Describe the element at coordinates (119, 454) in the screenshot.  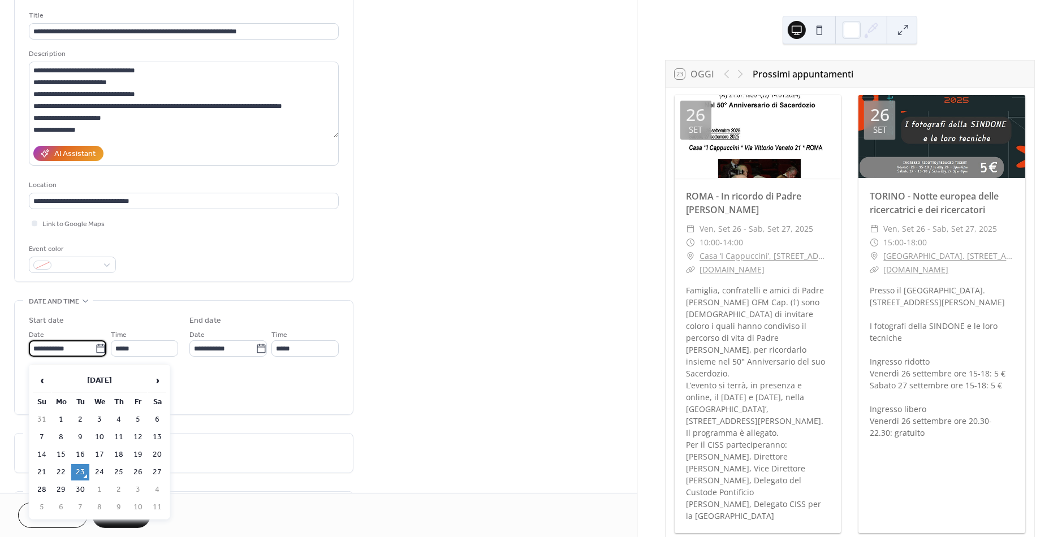
I see `td: 18` at that location.